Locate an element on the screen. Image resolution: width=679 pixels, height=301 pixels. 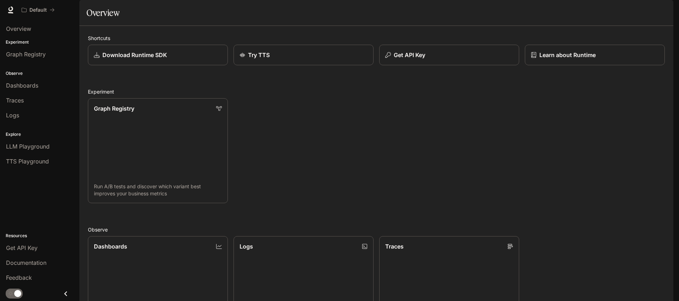
a: Graph RegistryRun A/B tests and discover which variant best improves your business metrics is located at coordinates (158, 151).